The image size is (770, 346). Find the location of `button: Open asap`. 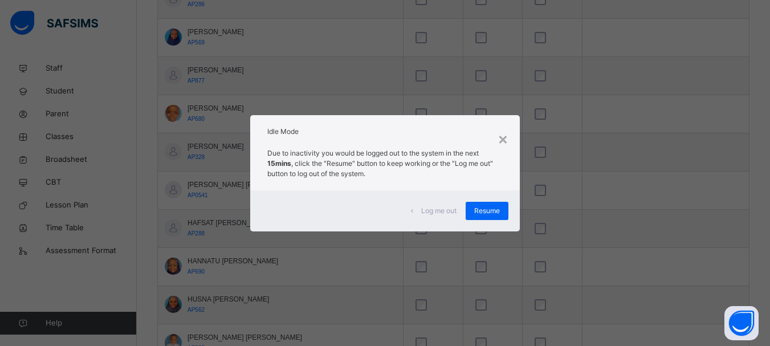

button: Open asap is located at coordinates (742, 323).